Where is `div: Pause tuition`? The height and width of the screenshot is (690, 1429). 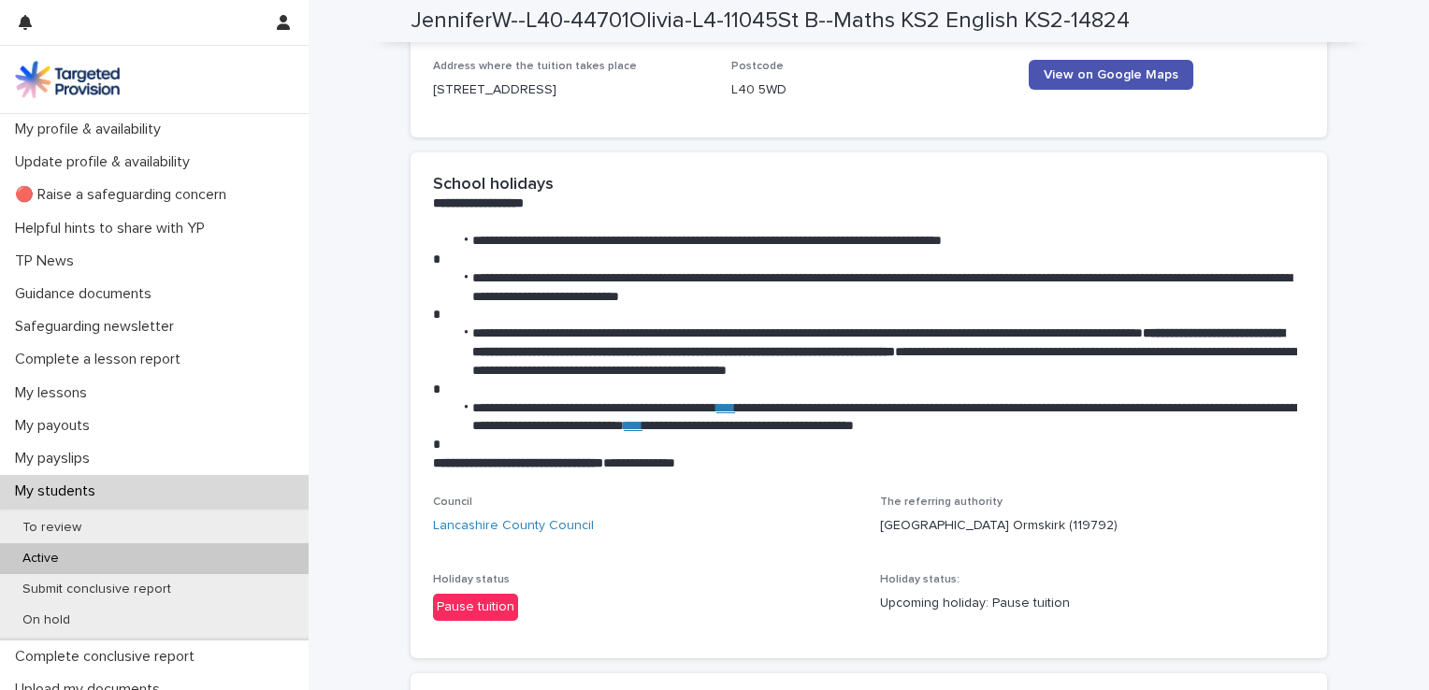 div: Pause tuition is located at coordinates (475, 607).